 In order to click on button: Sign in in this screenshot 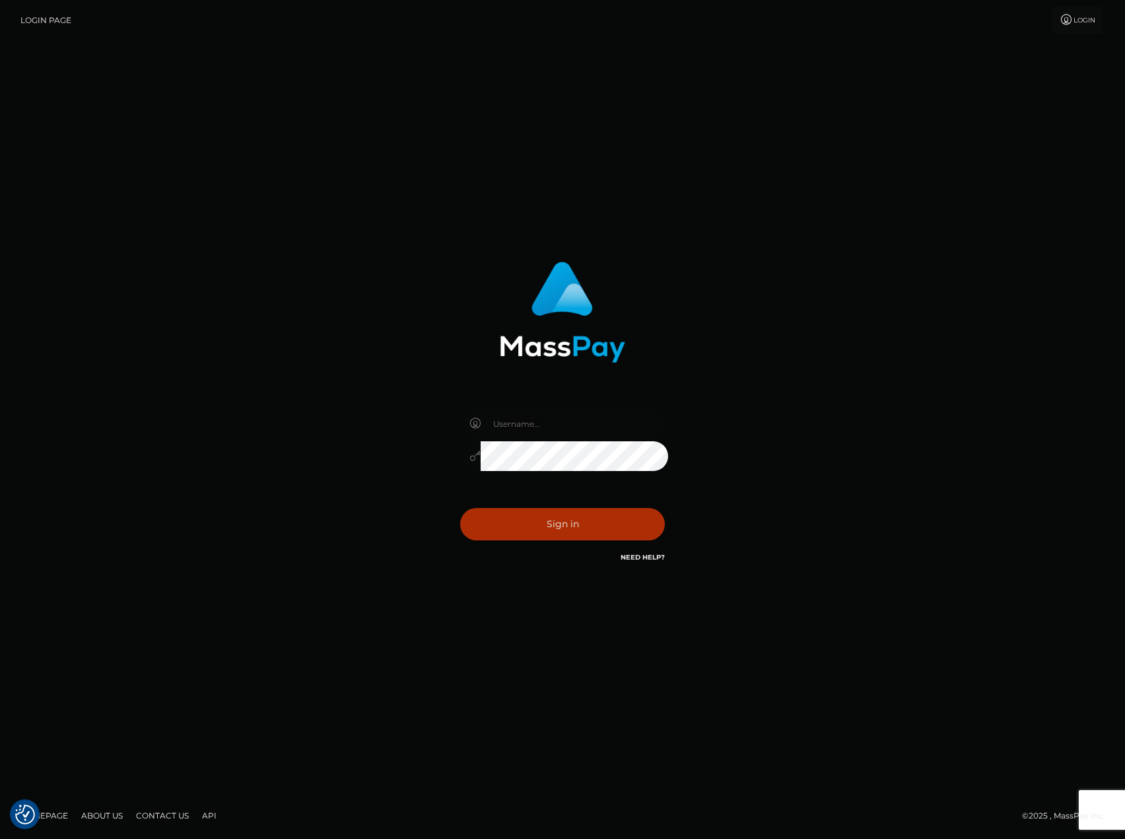, I will do `click(563, 524)`.